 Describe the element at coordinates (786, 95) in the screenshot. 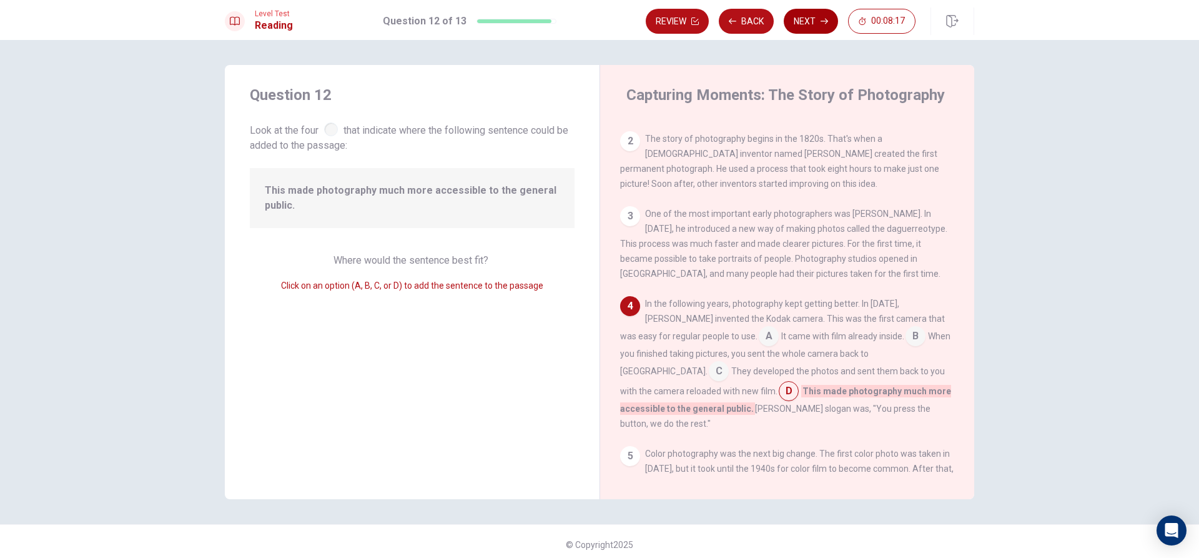

I see `h4: Capturing Moments: The Story of Photography` at that location.